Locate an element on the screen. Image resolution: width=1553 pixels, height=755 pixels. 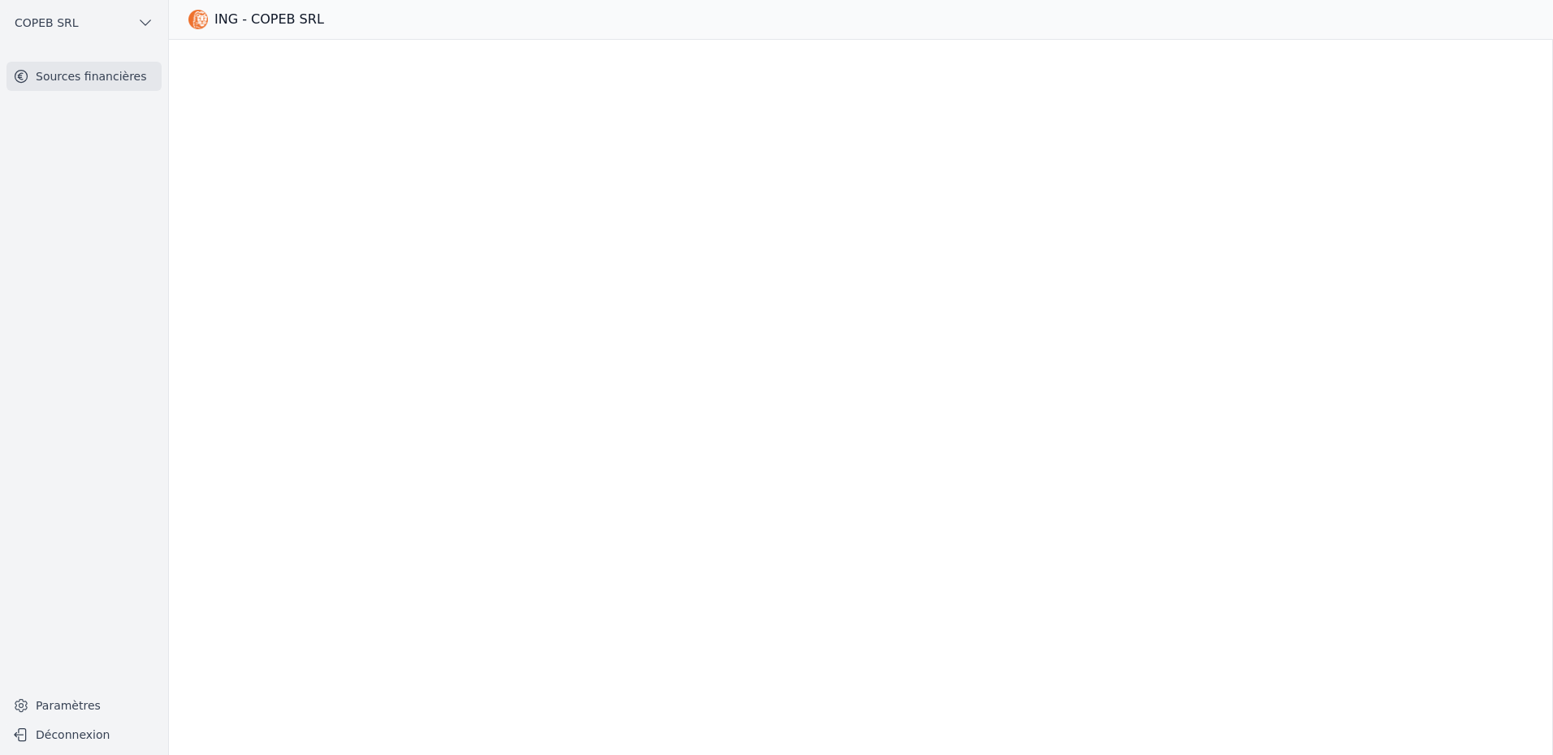
a: Sources financières is located at coordinates (84, 76).